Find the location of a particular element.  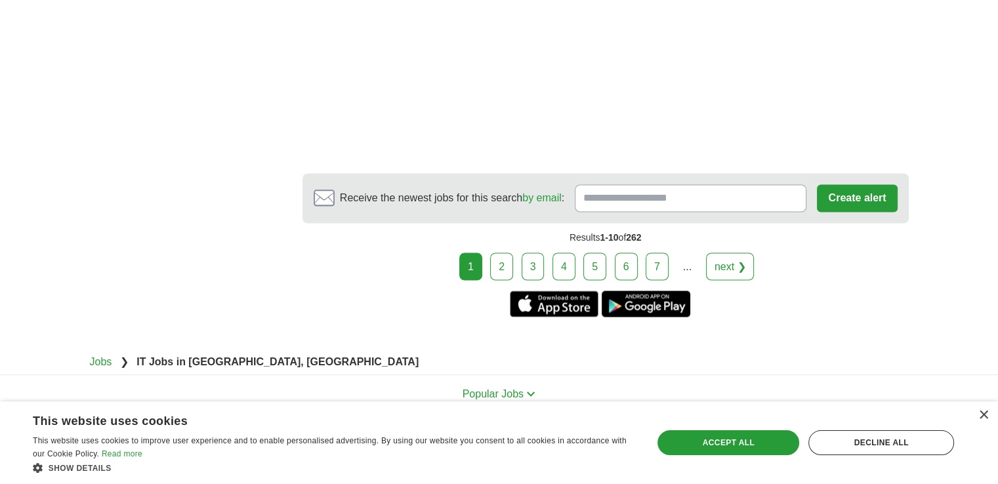

div: Close is located at coordinates (983, 415).